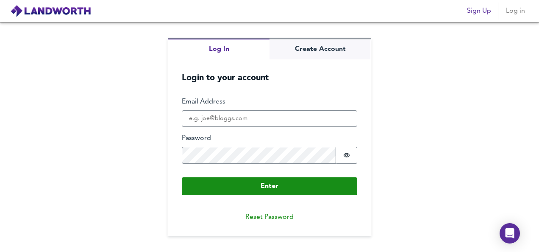 This screenshot has width=539, height=252. What do you see at coordinates (50, 11) in the screenshot?
I see `img: logo` at bounding box center [50, 11].